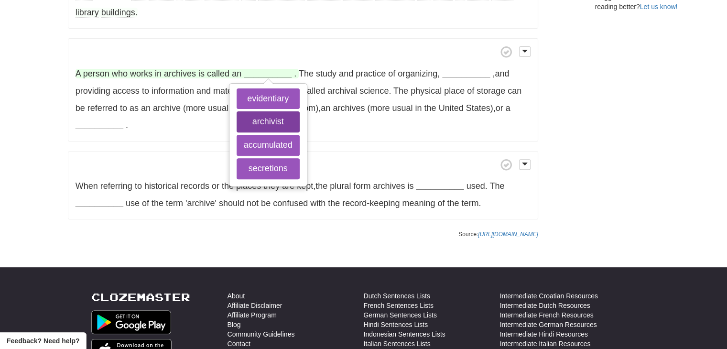 The image size is (727, 349). Describe the element at coordinates (86, 186) in the screenshot. I see `span: When` at that location.